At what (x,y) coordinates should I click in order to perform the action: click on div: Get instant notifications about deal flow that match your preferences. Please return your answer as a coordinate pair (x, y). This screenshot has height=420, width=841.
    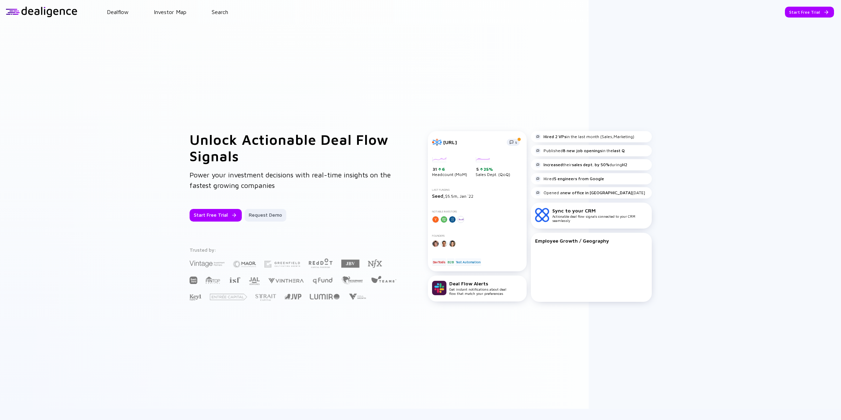
    Looking at the image, I should click on (478, 288).